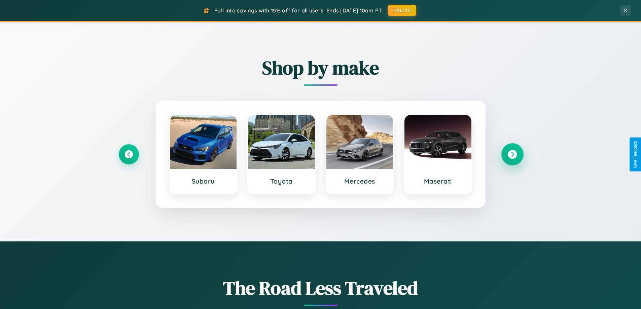 The height and width of the screenshot is (309, 641). What do you see at coordinates (281, 181) in the screenshot?
I see `h3: Toyota` at bounding box center [281, 181].